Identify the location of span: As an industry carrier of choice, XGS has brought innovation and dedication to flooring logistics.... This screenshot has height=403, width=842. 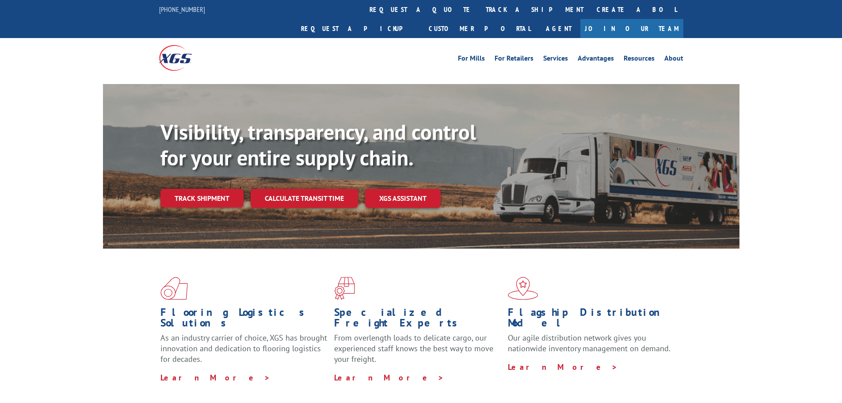
(244, 348).